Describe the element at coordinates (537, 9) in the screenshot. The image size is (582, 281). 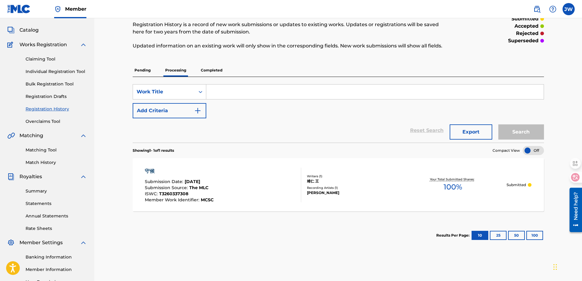
I see `a: Public Search` at that location.